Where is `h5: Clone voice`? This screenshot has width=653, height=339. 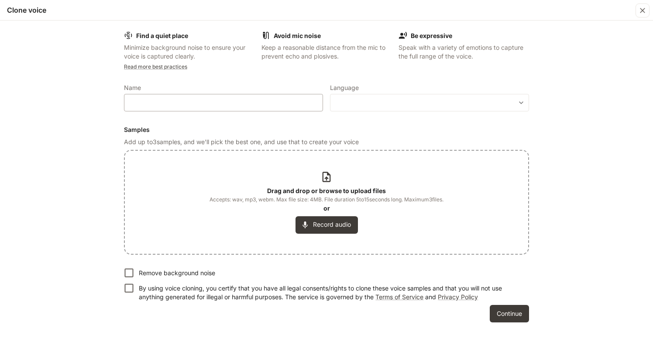
h5: Clone voice is located at coordinates (27, 10).